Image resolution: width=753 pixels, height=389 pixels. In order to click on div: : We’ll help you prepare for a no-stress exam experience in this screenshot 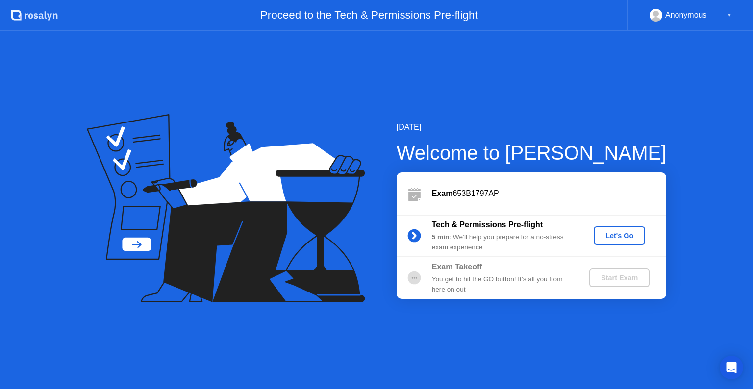, I will do `click(503, 242)`.